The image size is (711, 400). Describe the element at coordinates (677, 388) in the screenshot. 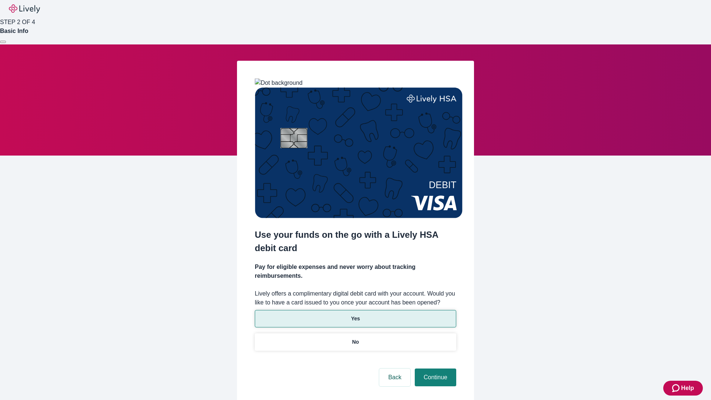

I see `svg: Zendesk support icon` at that location.